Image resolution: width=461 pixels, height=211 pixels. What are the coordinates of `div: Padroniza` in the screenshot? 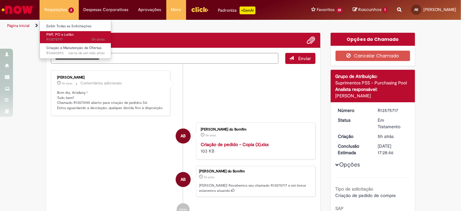 It's located at (236, 10).